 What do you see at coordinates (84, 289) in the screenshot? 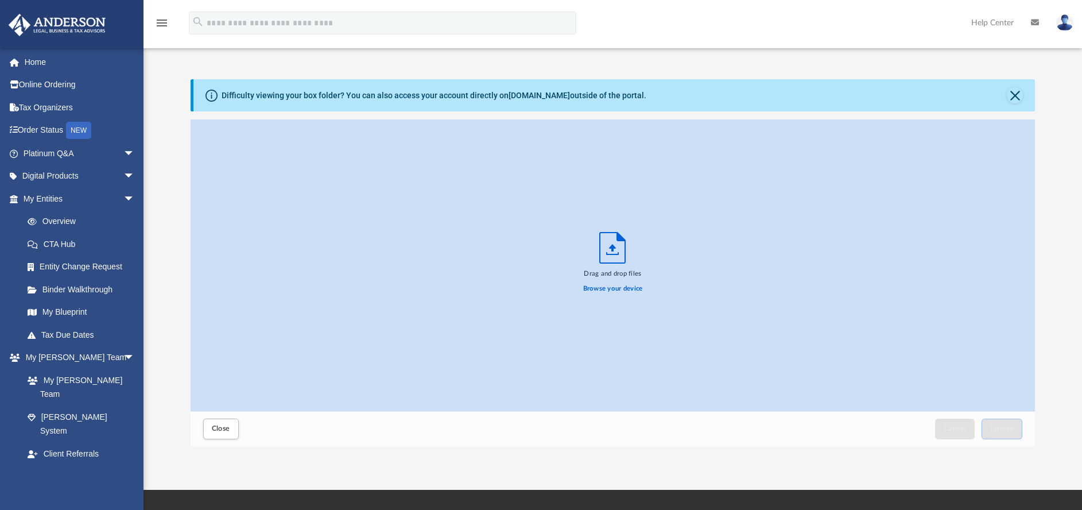
I see `a: Binder Walkthrough` at bounding box center [84, 289].